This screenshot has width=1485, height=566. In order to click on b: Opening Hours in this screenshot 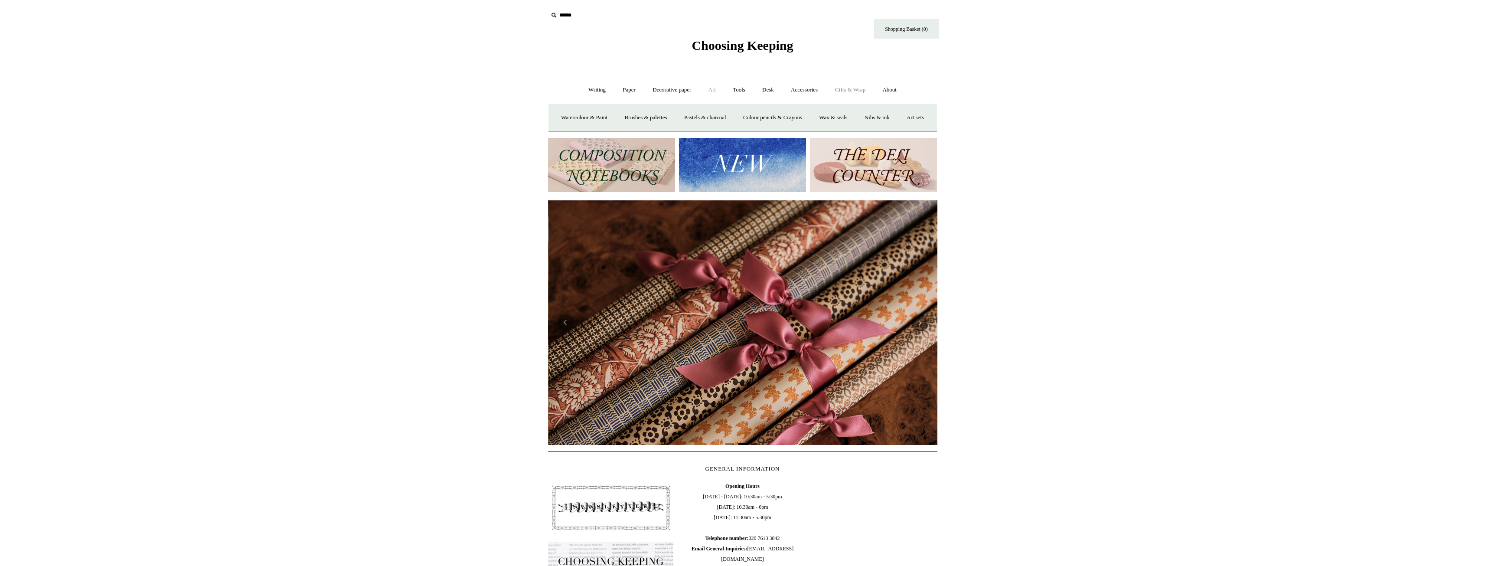, I will do `click(742, 486)`.